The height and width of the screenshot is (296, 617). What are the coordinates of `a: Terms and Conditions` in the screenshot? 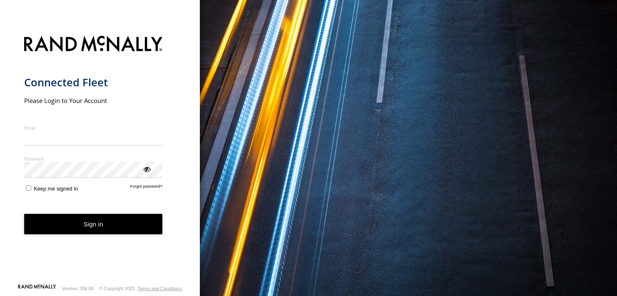 It's located at (160, 288).